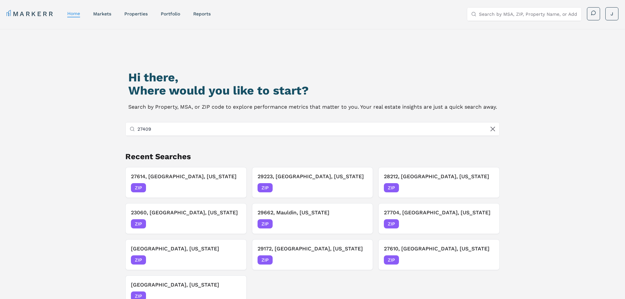 This screenshot has width=625, height=299. I want to click on h1: Hi there,, so click(313, 77).